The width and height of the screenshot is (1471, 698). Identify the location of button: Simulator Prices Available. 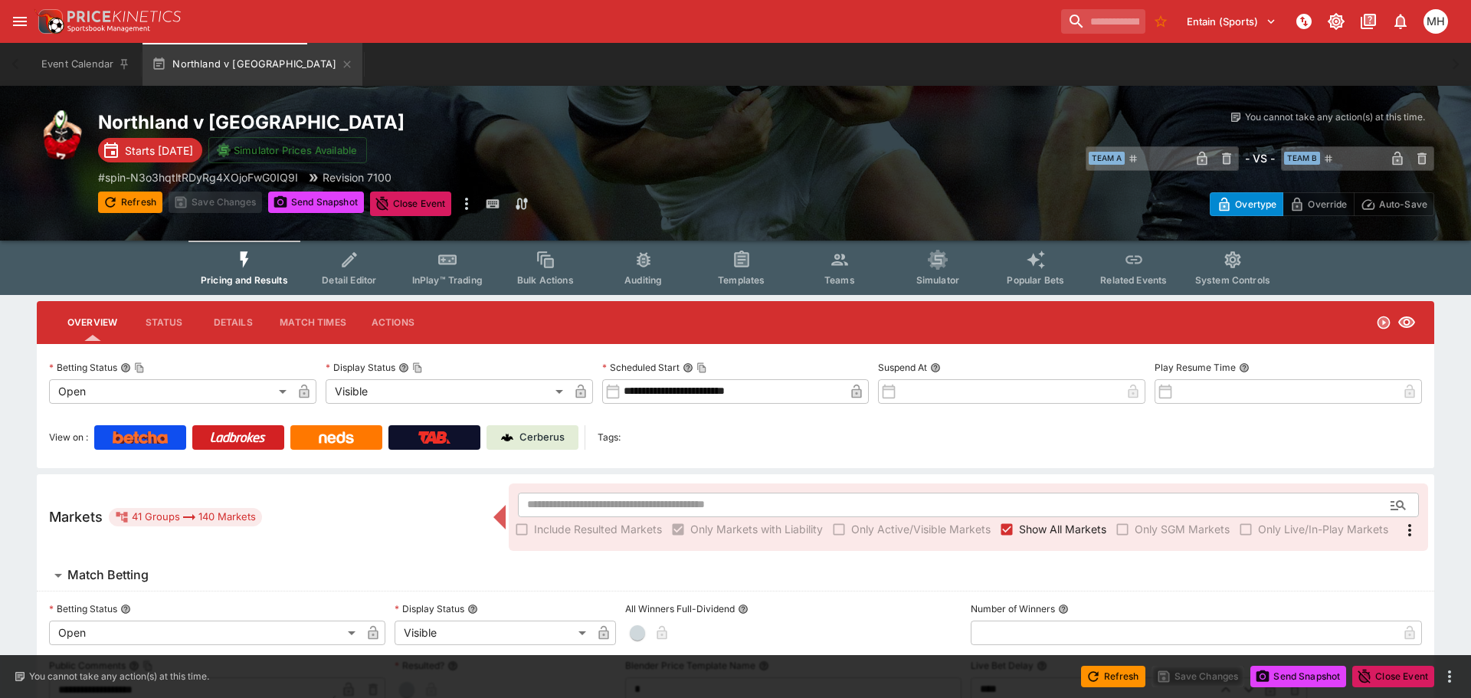
(287, 150).